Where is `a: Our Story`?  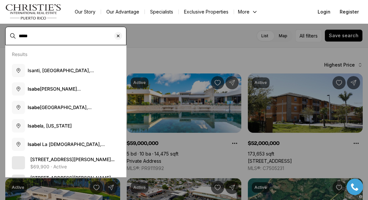 a: Our Story is located at coordinates (85, 12).